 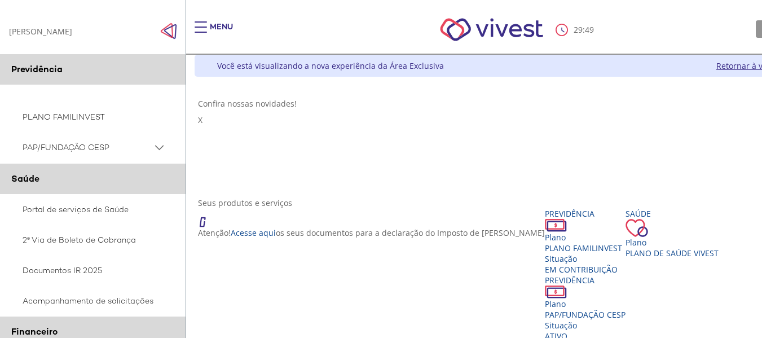 I want to click on span: 49, so click(x=589, y=29).